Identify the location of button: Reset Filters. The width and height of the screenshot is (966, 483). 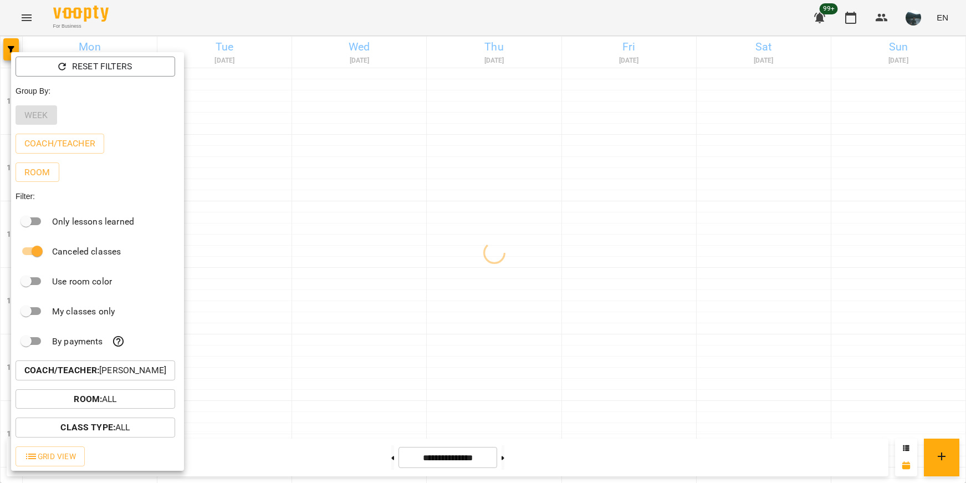
(95, 67).